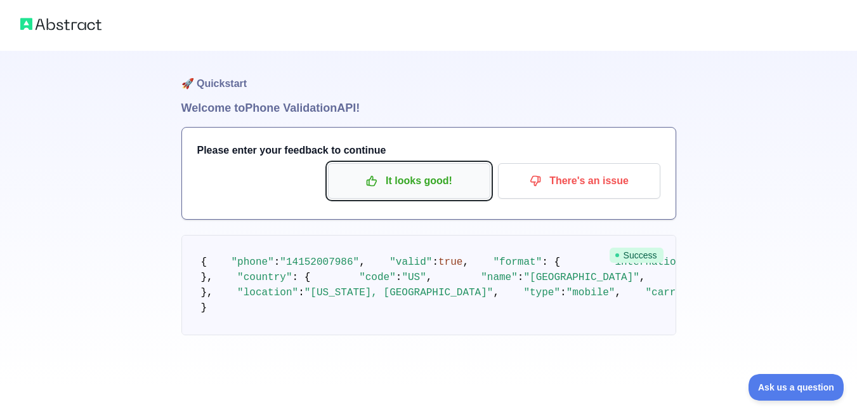 Image resolution: width=857 pixels, height=407 pixels. I want to click on h1: 🚀 Quickstart, so click(429, 75).